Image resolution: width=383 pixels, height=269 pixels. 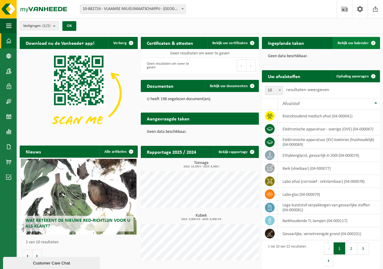 What do you see at coordinates (170, 66) in the screenshot?
I see `div: Geen resultaten om weer te geven` at bounding box center [170, 66].